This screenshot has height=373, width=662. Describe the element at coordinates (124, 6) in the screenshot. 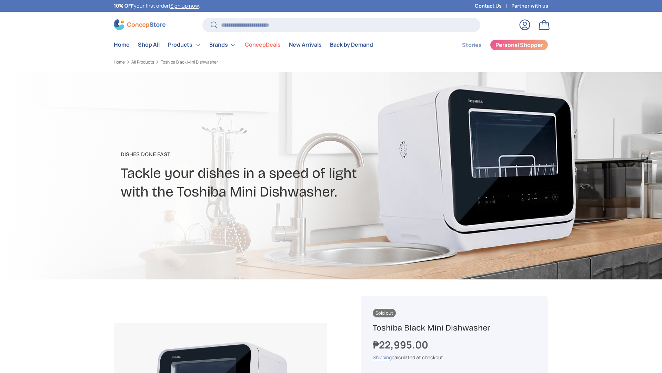

I see `strong: 10% OFF` at that location.